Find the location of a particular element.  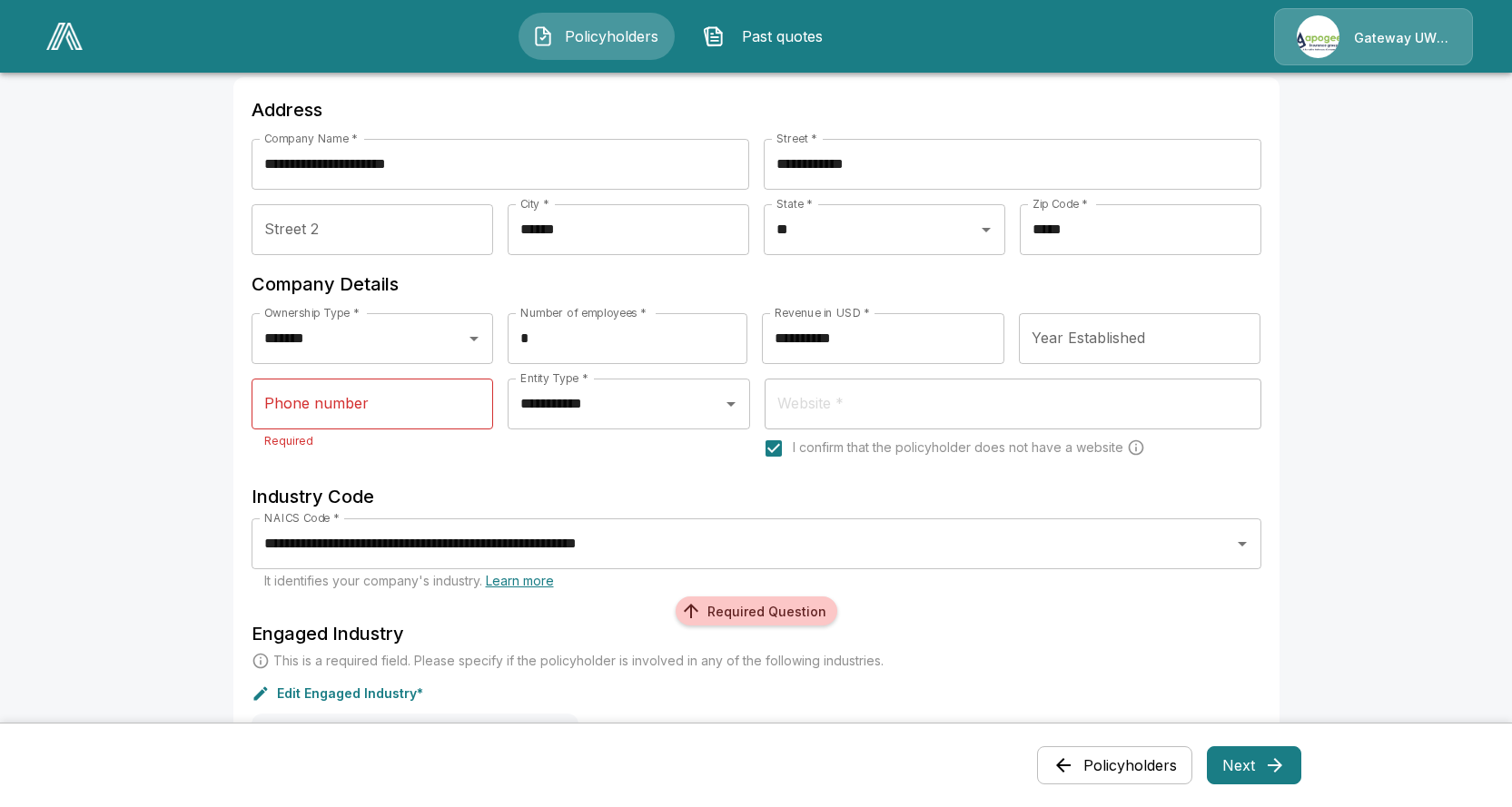

label: Entity Type * is located at coordinates (554, 378).